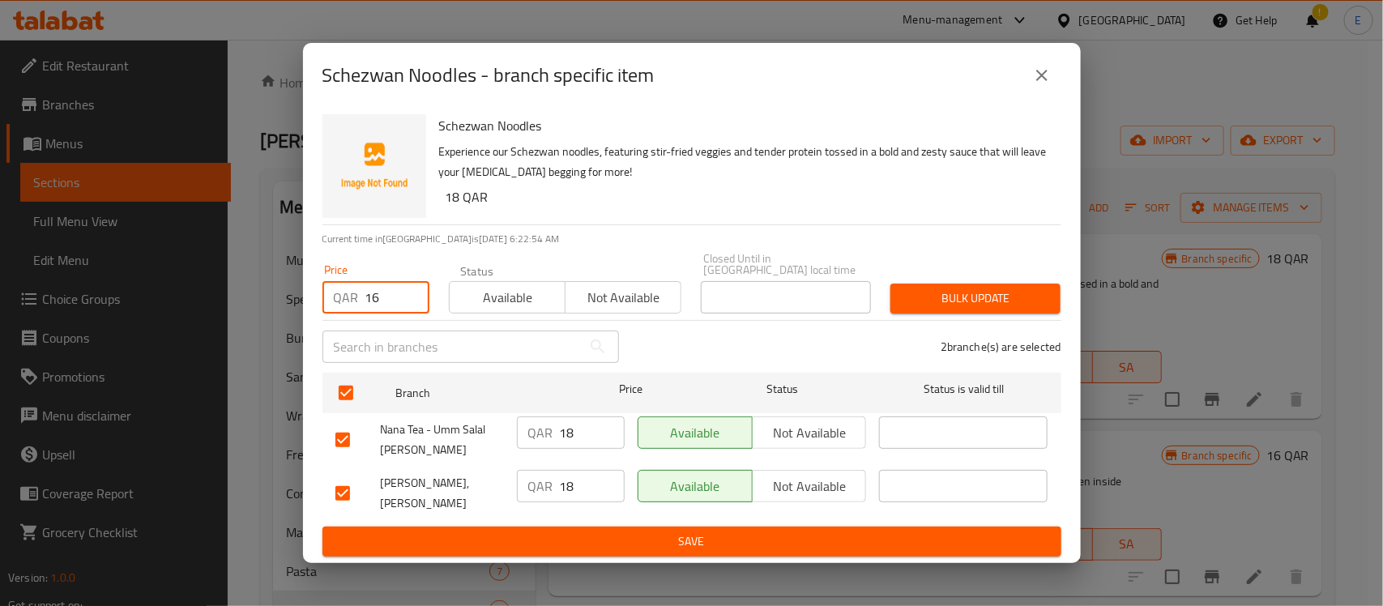 The height and width of the screenshot is (606, 1383). Describe the element at coordinates (1042, 75) in the screenshot. I see `button: close` at that location.